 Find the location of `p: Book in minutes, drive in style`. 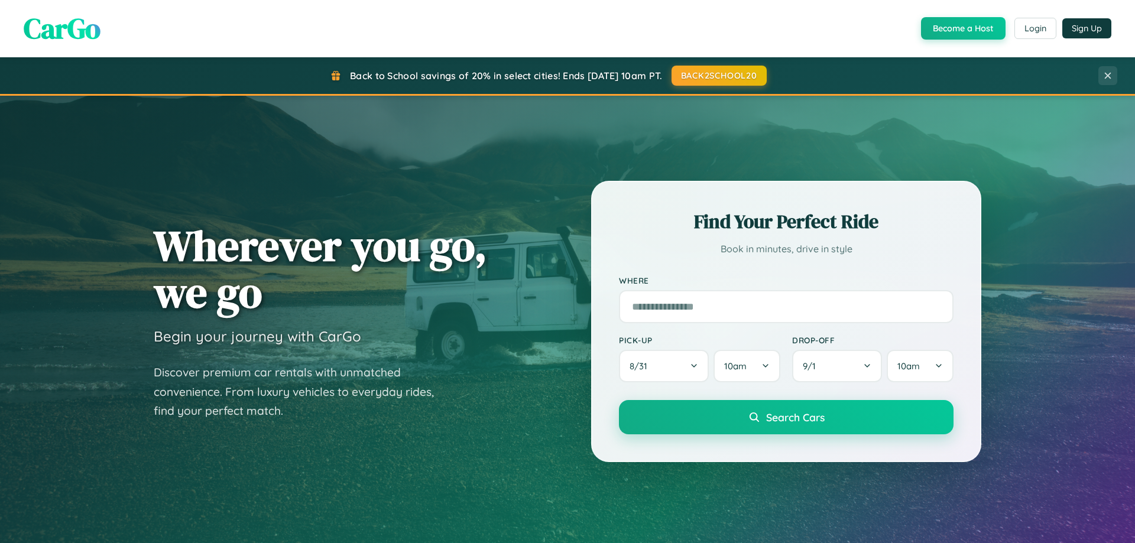

p: Book in minutes, drive in style is located at coordinates (786, 249).